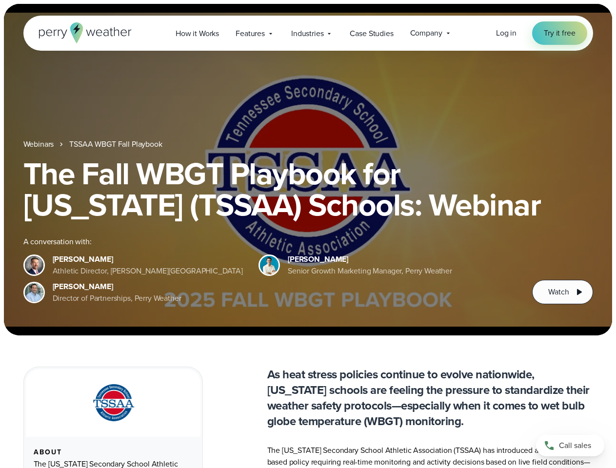 This screenshot has width=616, height=468. Describe the element at coordinates (426, 33) in the screenshot. I see `span: Company` at that location.